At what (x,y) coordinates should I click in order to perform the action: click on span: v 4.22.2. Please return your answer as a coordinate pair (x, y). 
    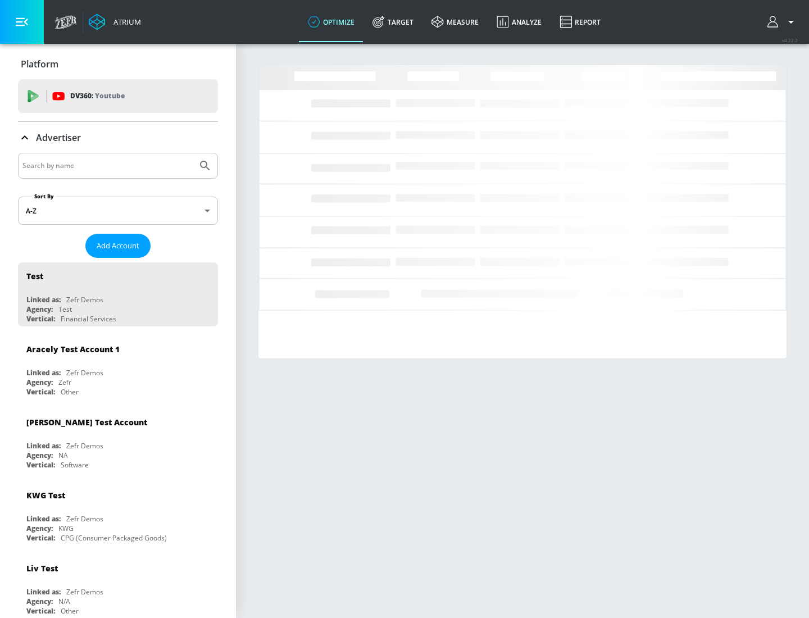
    Looking at the image, I should click on (790, 40).